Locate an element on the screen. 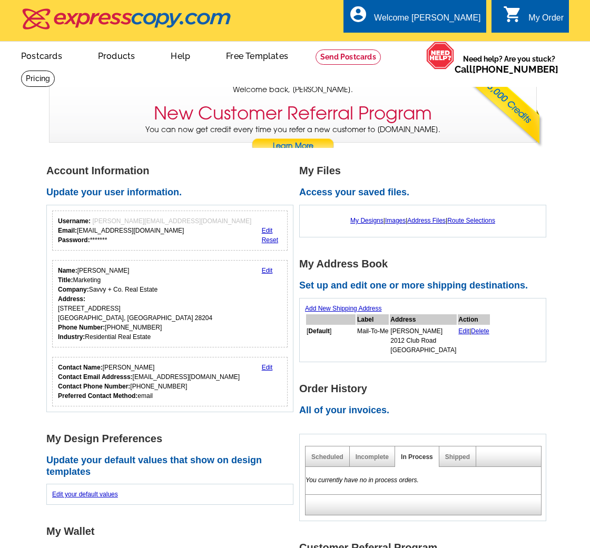  i: shopping_cart is located at coordinates (512, 14).